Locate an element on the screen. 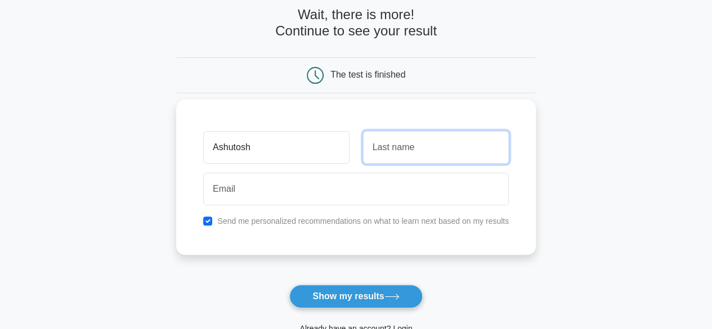  input: Email is located at coordinates (356, 189).